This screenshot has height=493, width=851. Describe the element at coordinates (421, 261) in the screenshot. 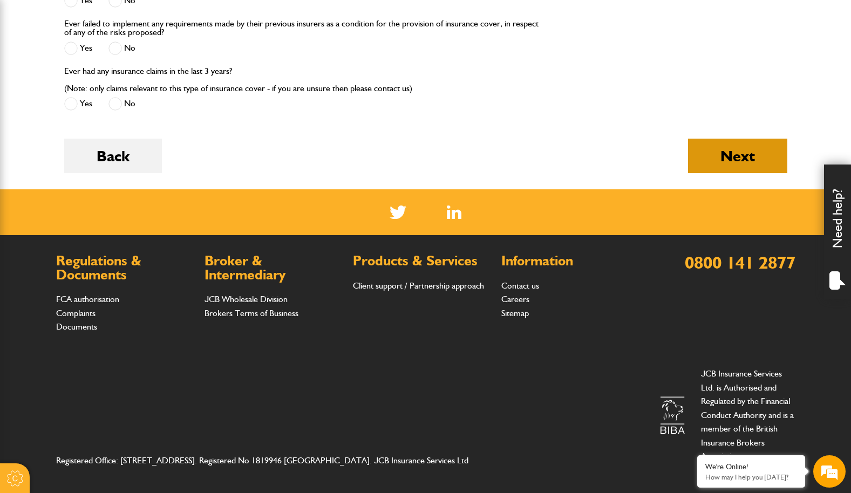

I see `h2: Products & Services` at that location.